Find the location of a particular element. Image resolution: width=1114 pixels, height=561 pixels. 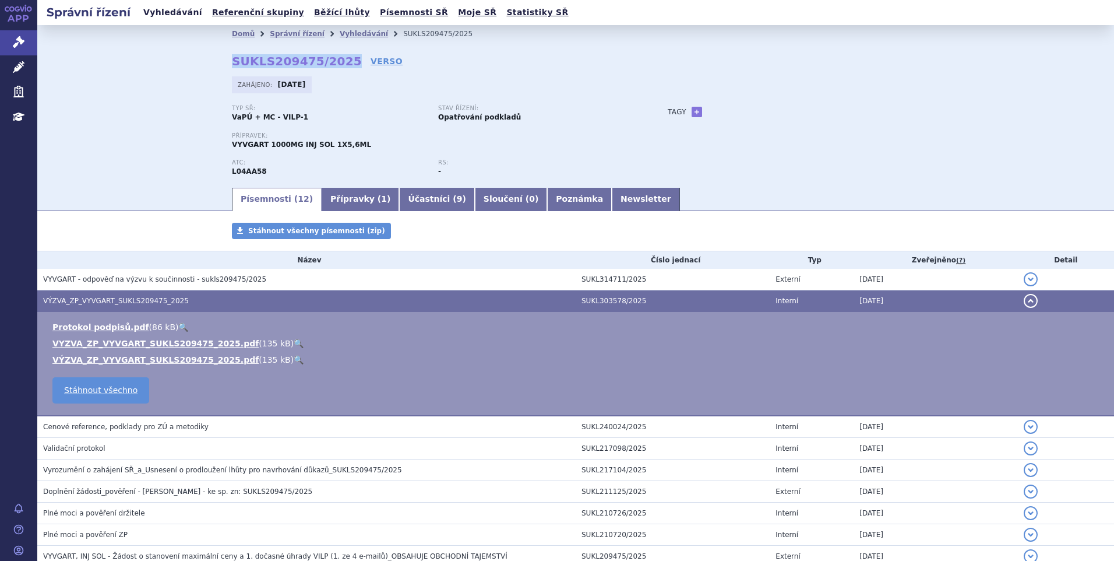

span: Stáhnout všechny písemnosti (zip) is located at coordinates (316, 231).